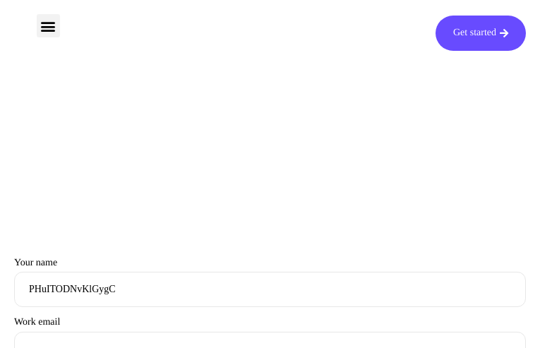  I want to click on input: Your name, so click(270, 289).